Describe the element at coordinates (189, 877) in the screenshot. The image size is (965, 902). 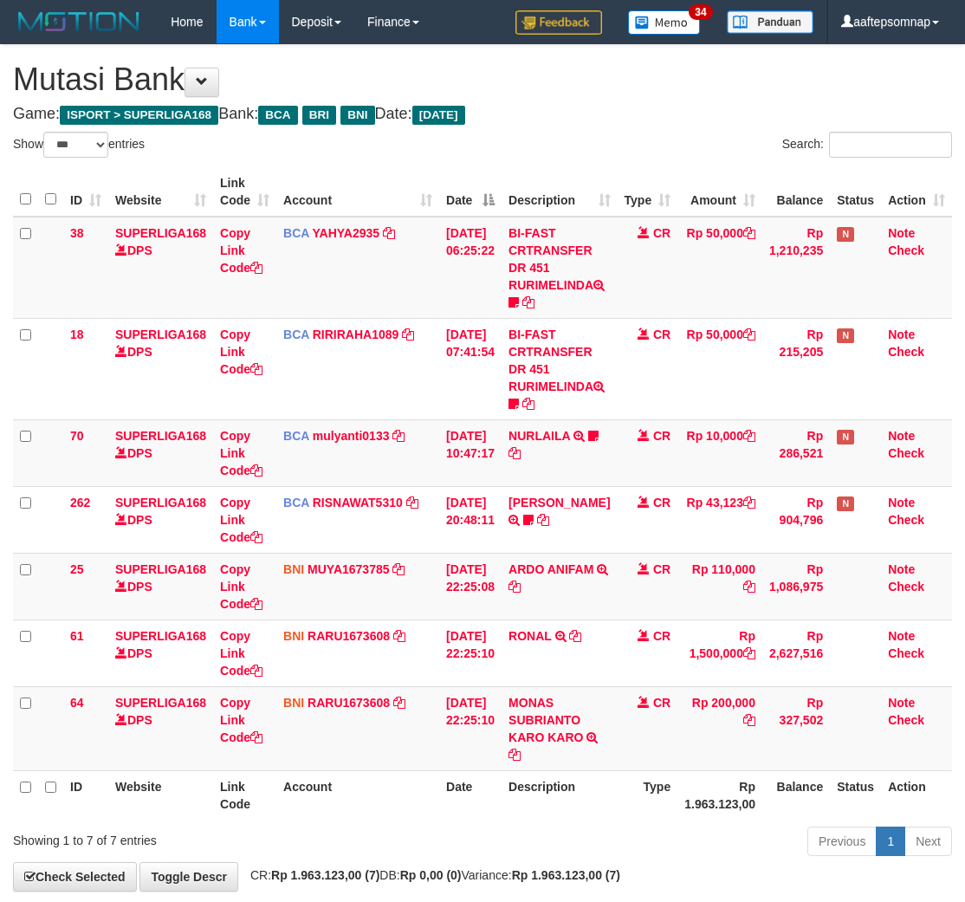
I see `a: Toggle Descr` at that location.